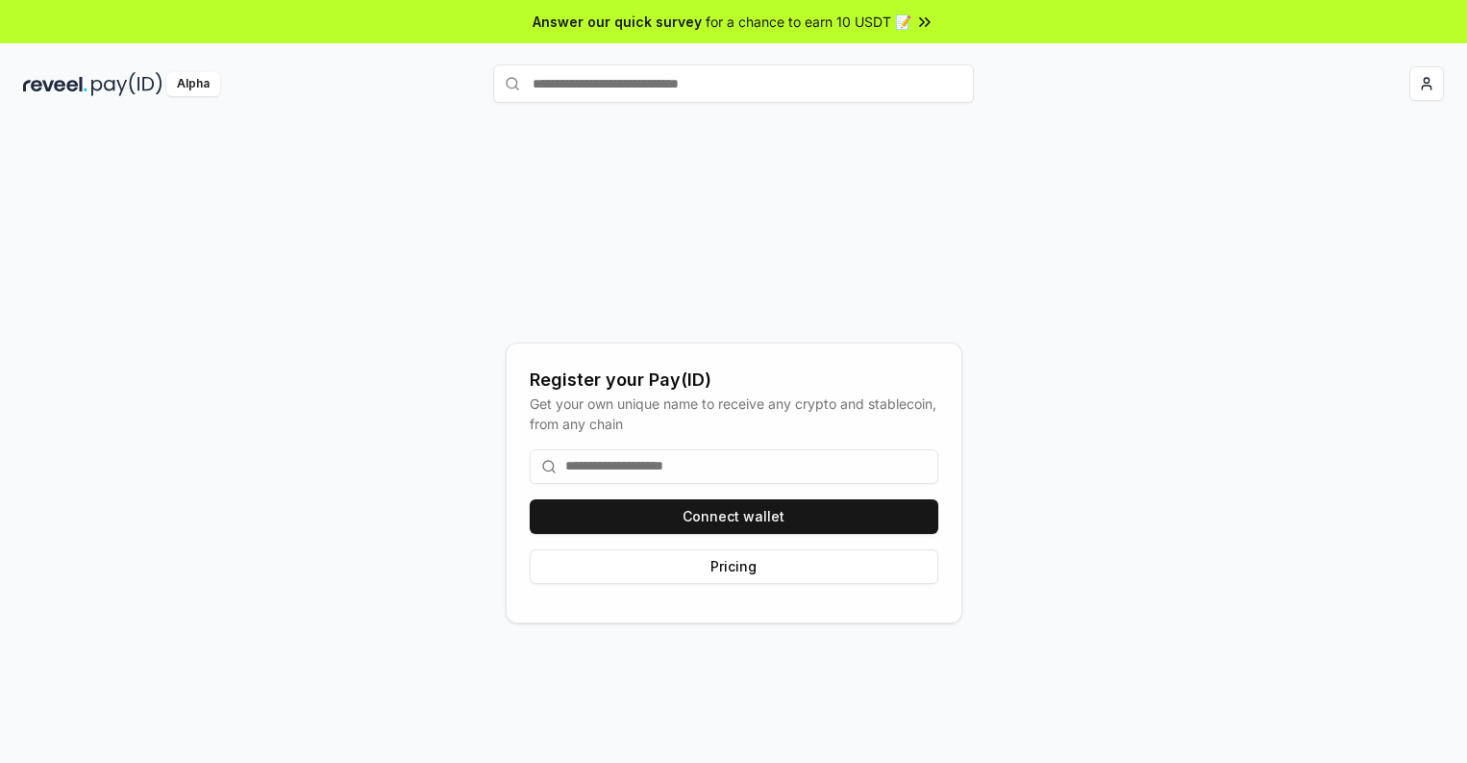 The width and height of the screenshot is (1467, 763). What do you see at coordinates (617, 21) in the screenshot?
I see `span: Answer our quick survey` at bounding box center [617, 21].